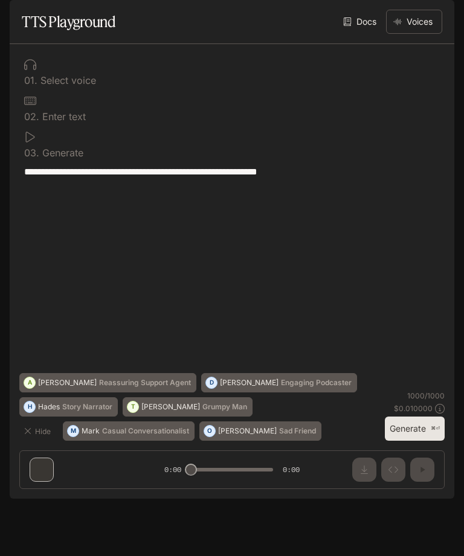  What do you see at coordinates (87, 407) in the screenshot?
I see `p: Story Narrator` at bounding box center [87, 407].